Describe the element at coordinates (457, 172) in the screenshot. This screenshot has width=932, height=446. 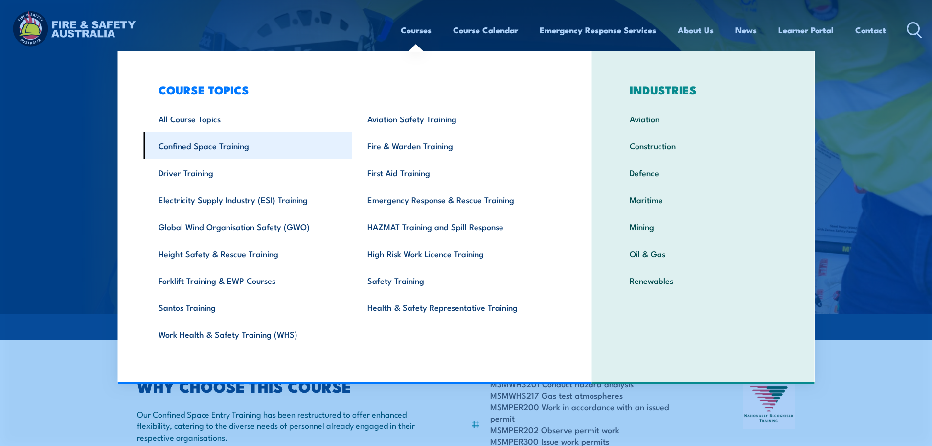
I see `a: First Aid Training` at that location.